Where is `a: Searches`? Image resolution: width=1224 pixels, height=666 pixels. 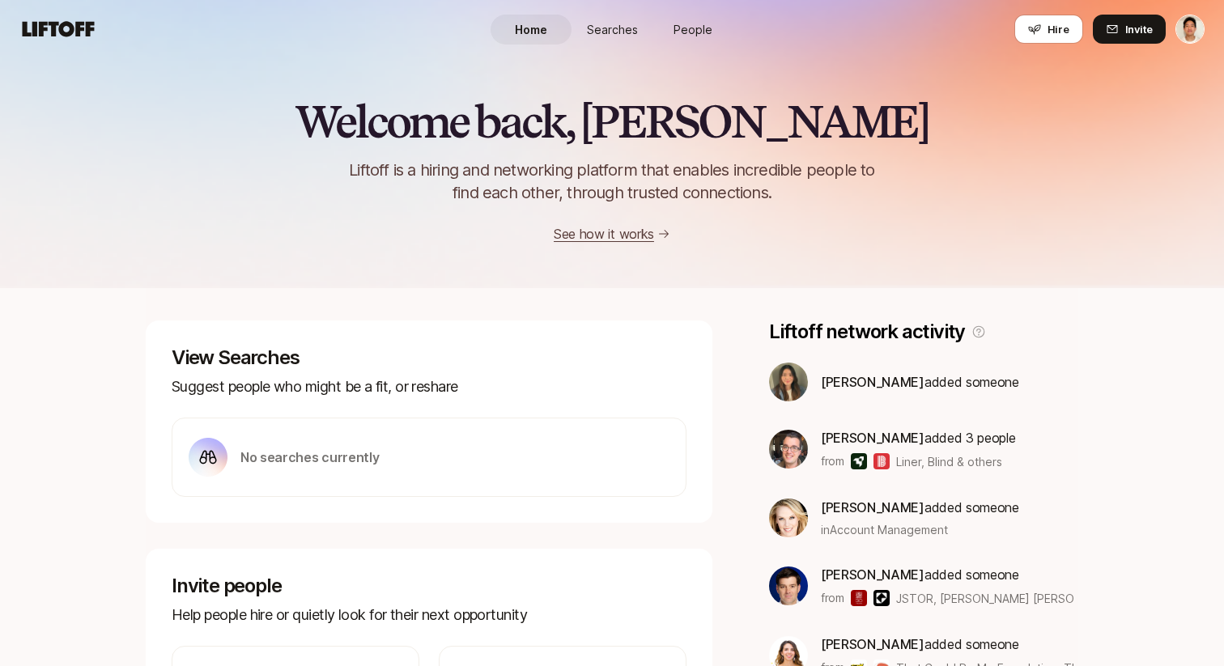 a: Searches is located at coordinates (612, 29).